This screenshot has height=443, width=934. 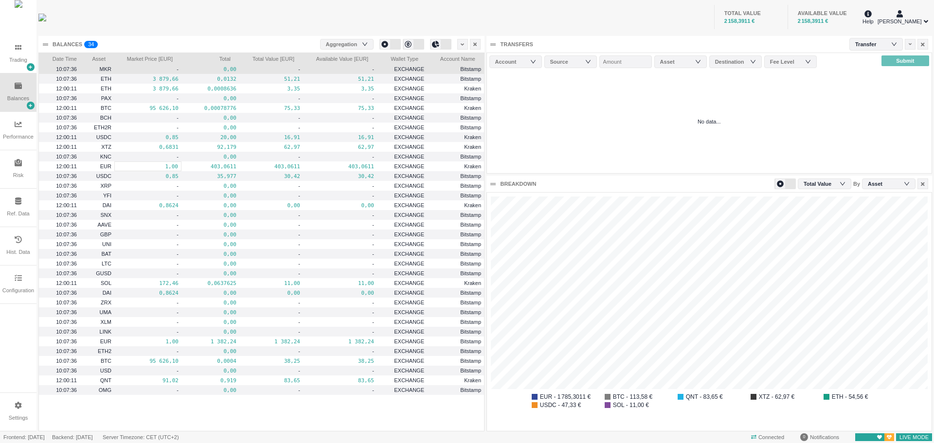 I want to click on div: Asset, so click(x=678, y=62).